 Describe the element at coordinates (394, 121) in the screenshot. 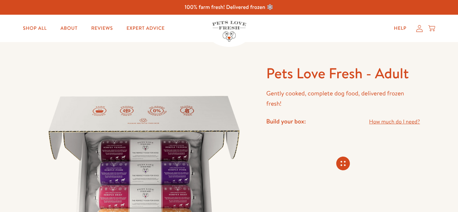

I see `a: How much do I need?` at that location.